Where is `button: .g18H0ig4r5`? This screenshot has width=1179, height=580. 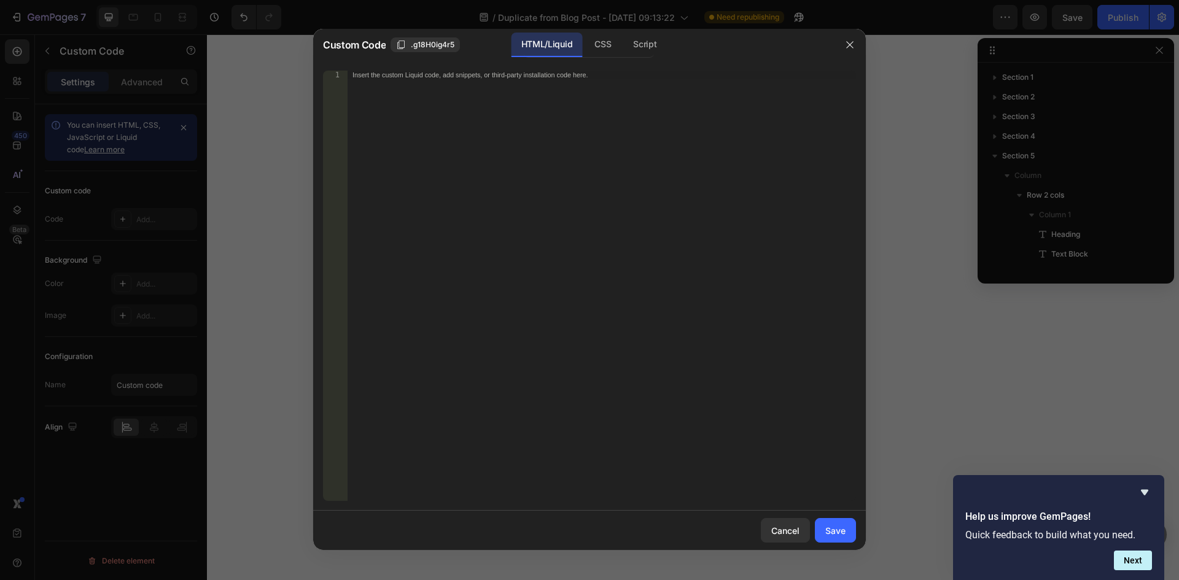 button: .g18H0ig4r5 is located at coordinates (425, 45).